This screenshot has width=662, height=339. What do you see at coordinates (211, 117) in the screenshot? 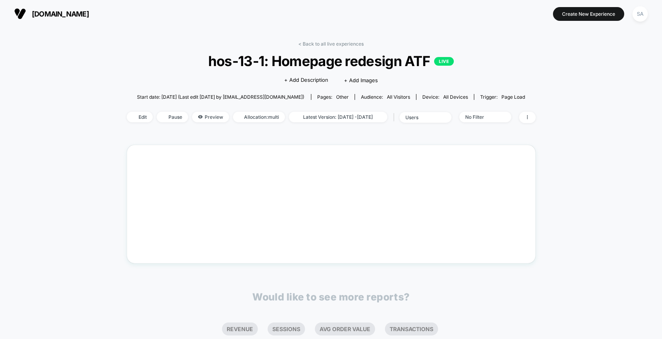
I see `span: Preview` at bounding box center [211, 117].